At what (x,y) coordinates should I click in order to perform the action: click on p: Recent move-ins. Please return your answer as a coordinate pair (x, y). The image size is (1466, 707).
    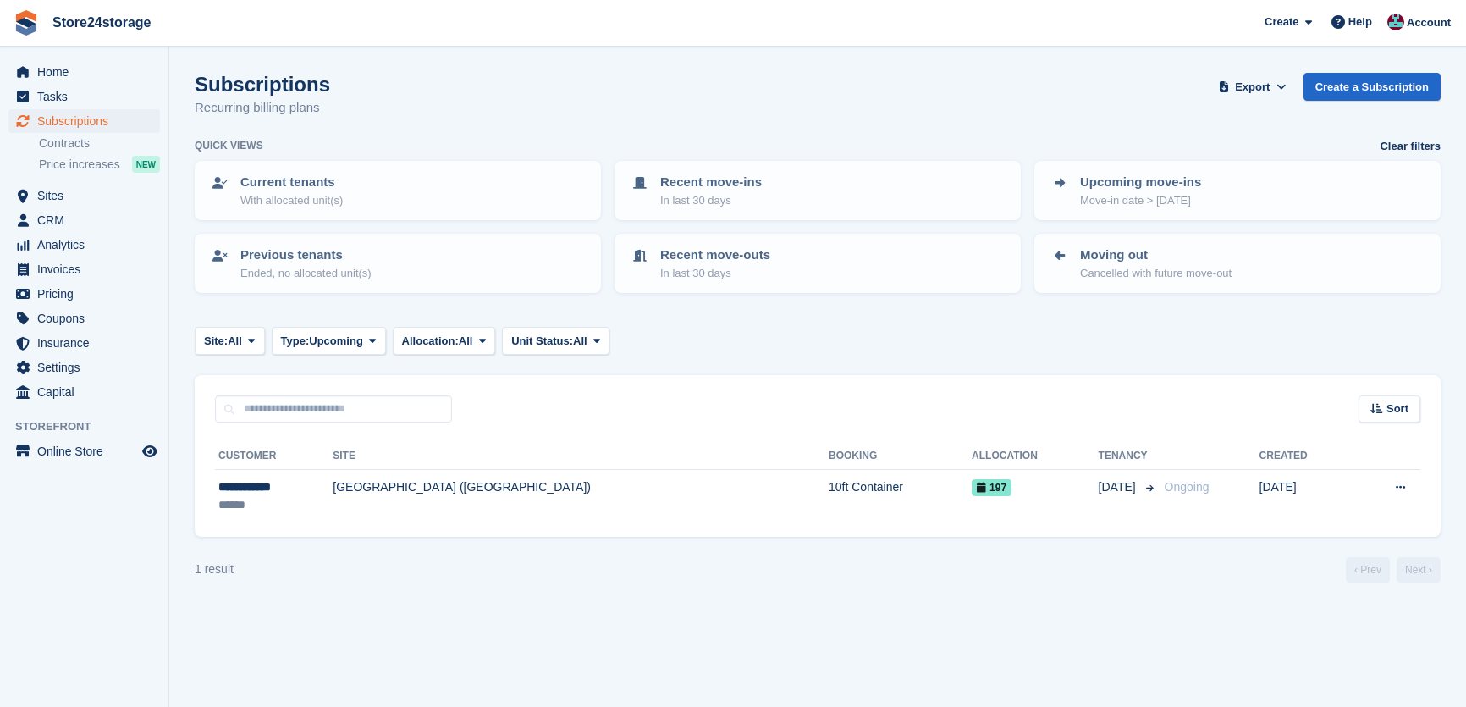
    Looking at the image, I should click on (711, 182).